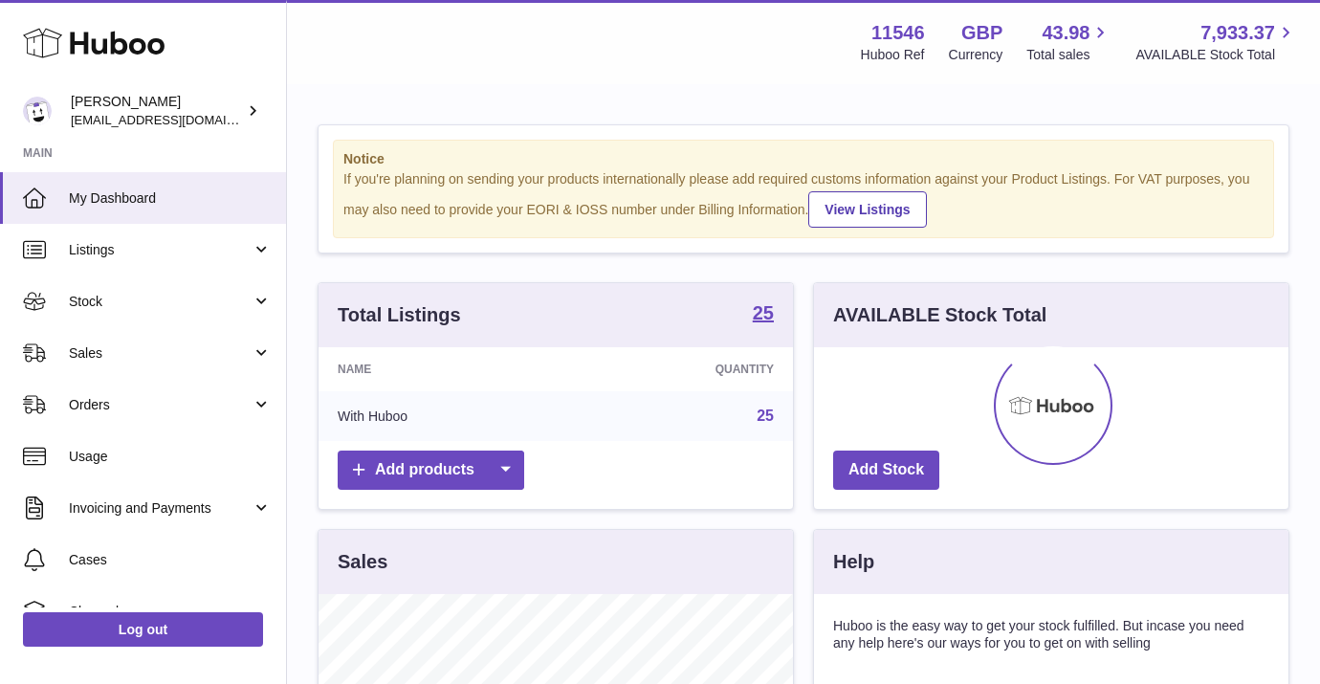  Describe the element at coordinates (866, 209) in the screenshot. I see `a: View Listings` at that location.